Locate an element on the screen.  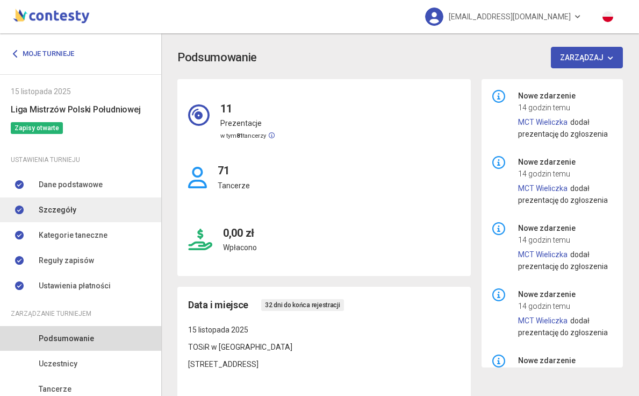
span: Szczegóły is located at coordinates (58, 210).